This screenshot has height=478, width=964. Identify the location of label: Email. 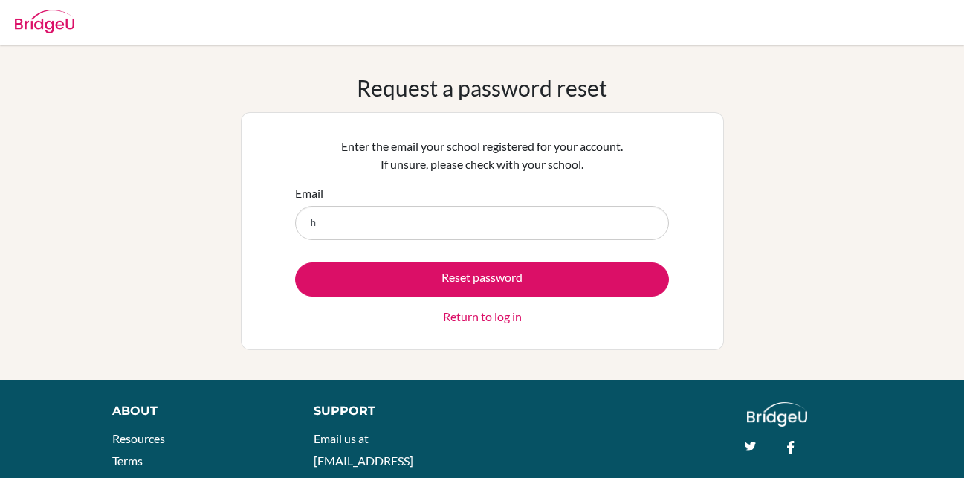
(309, 193).